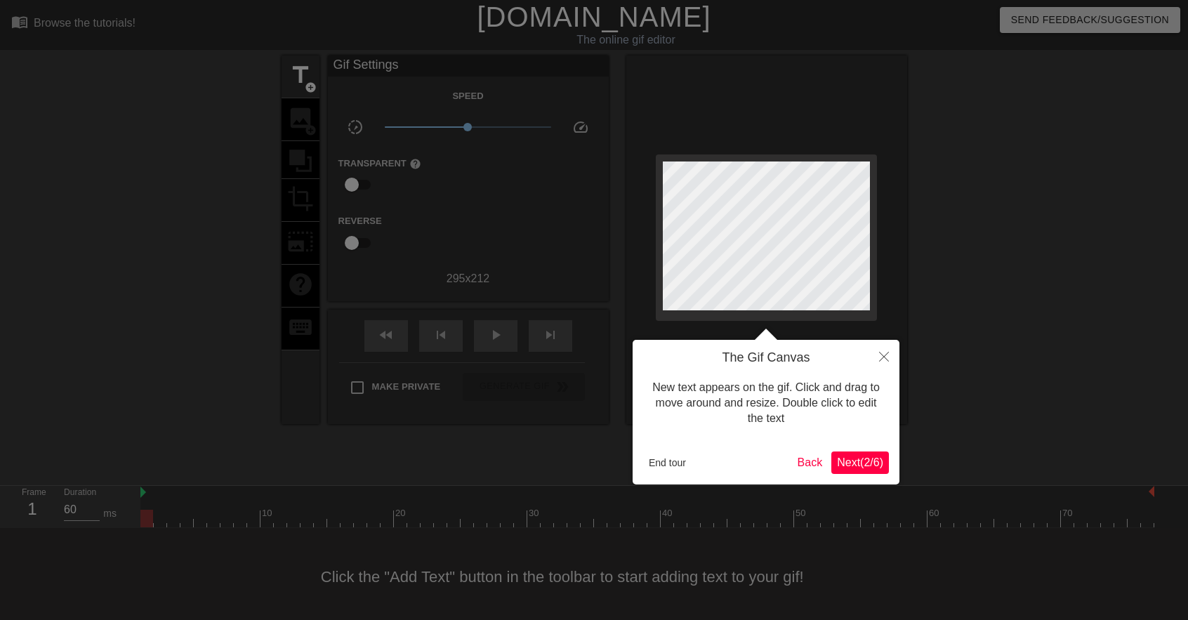  Describe the element at coordinates (810, 463) in the screenshot. I see `button: Back` at that location.